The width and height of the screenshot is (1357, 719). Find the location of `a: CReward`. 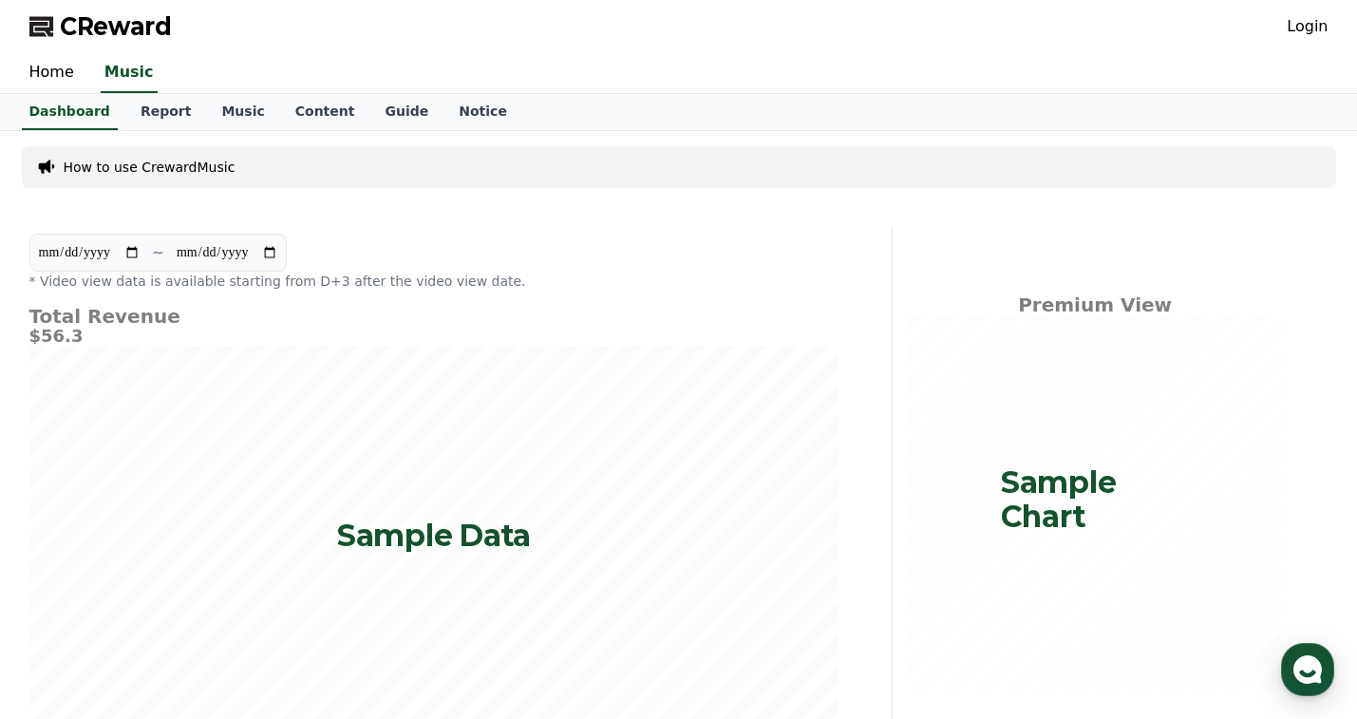

a: CReward is located at coordinates (101, 27).